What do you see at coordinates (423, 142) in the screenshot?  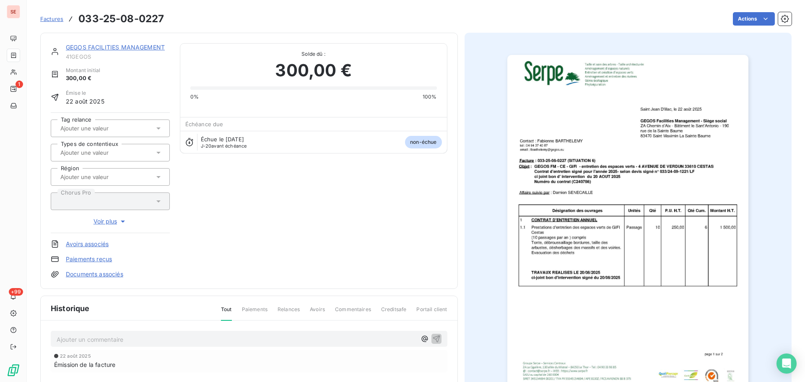 I see `span: non-échue` at bounding box center [423, 142].